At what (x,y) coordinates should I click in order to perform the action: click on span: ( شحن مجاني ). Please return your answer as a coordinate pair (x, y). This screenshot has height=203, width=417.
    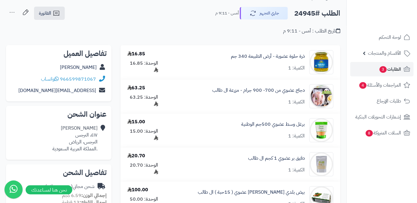
    Looking at the image, I should click on (59, 187).